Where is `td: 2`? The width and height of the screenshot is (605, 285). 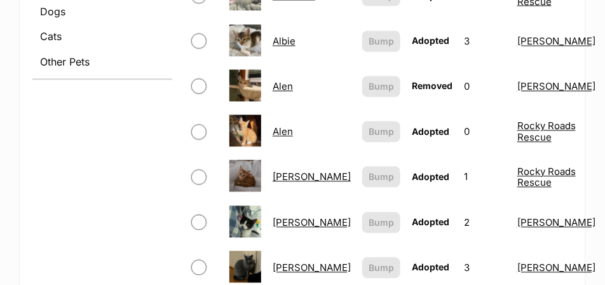
td: 2 is located at coordinates (485, 222).